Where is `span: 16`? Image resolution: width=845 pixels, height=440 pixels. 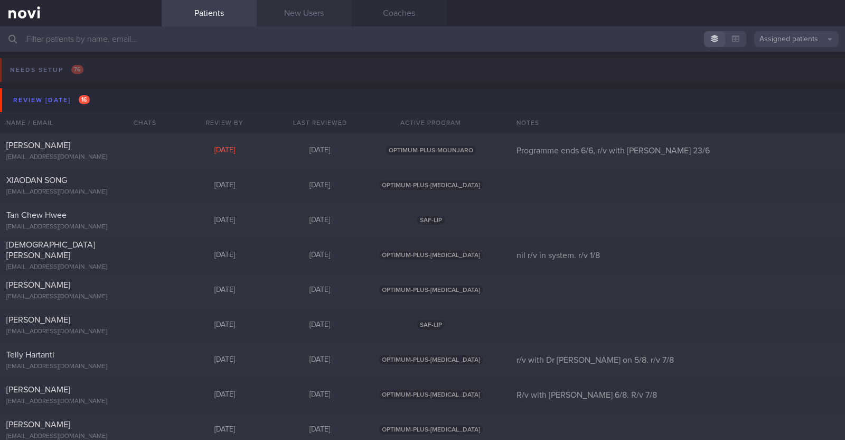
span: 16 is located at coordinates (84, 99).